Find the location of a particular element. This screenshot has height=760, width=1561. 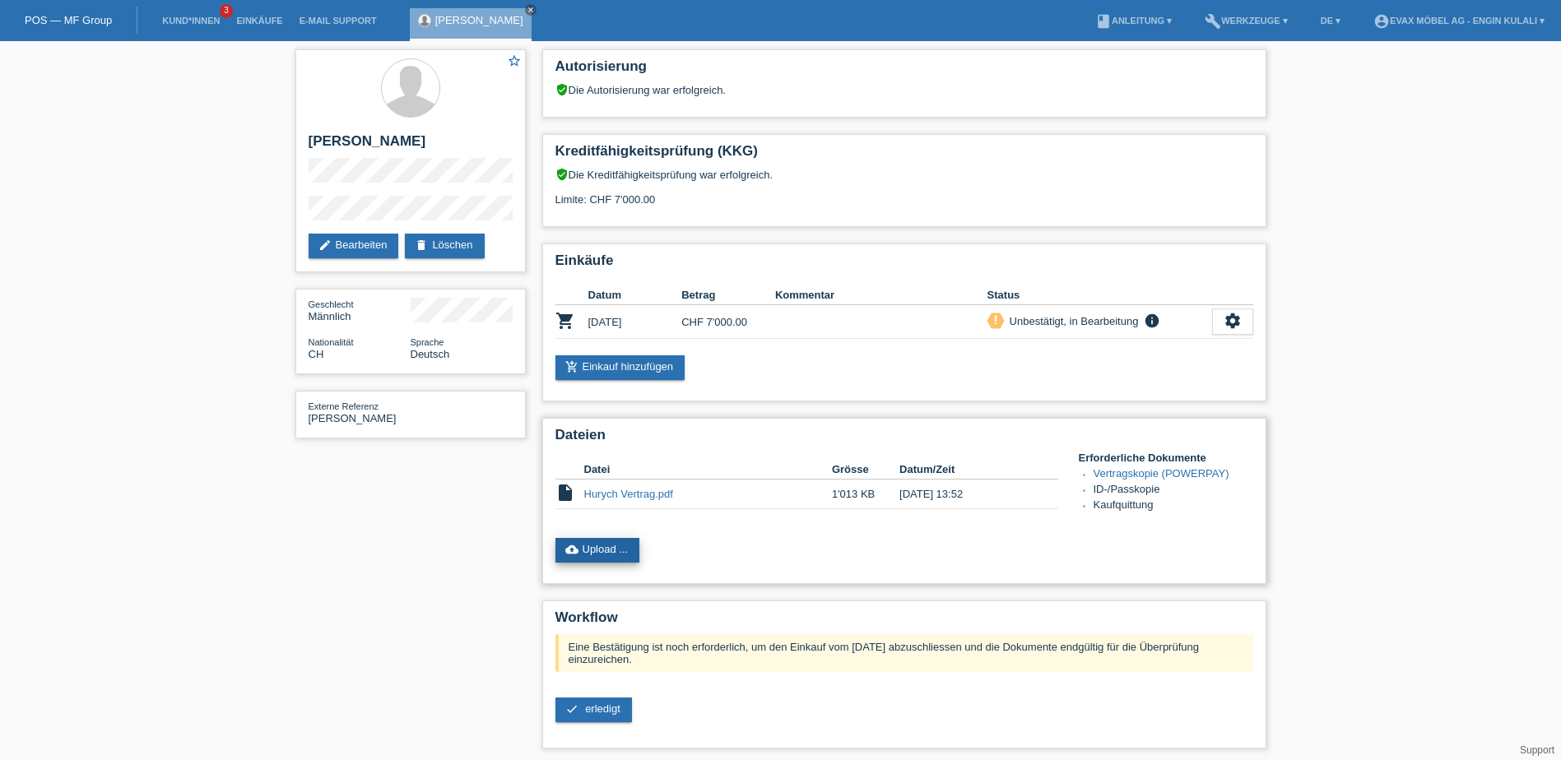

span: Nationalität is located at coordinates (331, 342).